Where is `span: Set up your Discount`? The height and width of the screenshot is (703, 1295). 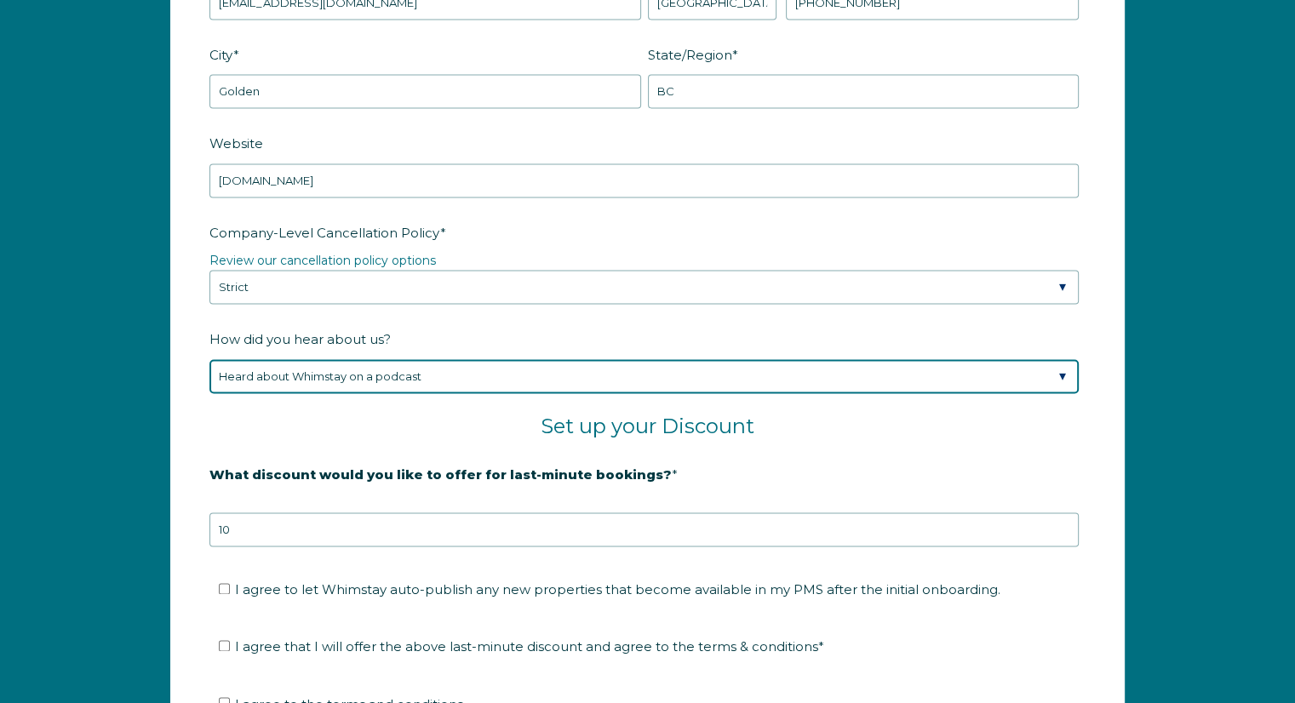 span: Set up your Discount is located at coordinates (647, 426).